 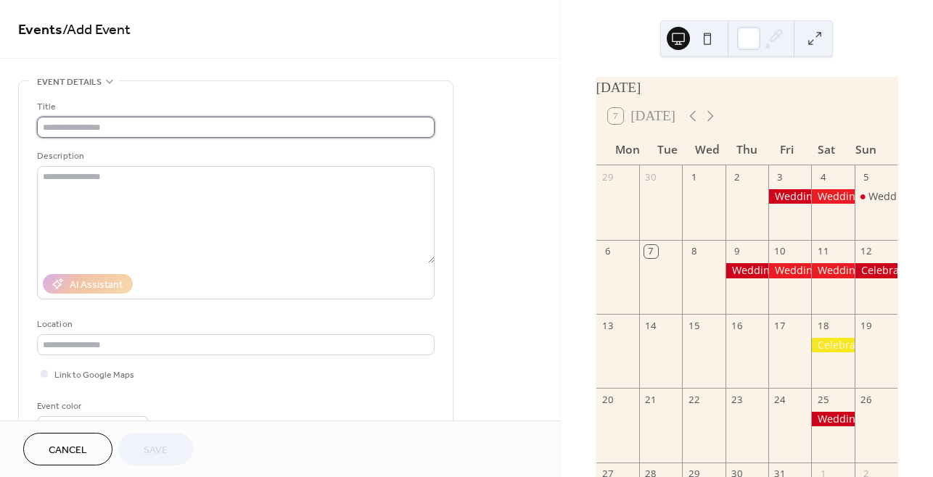 What do you see at coordinates (69, 82) in the screenshot?
I see `span: Event details` at bounding box center [69, 82].